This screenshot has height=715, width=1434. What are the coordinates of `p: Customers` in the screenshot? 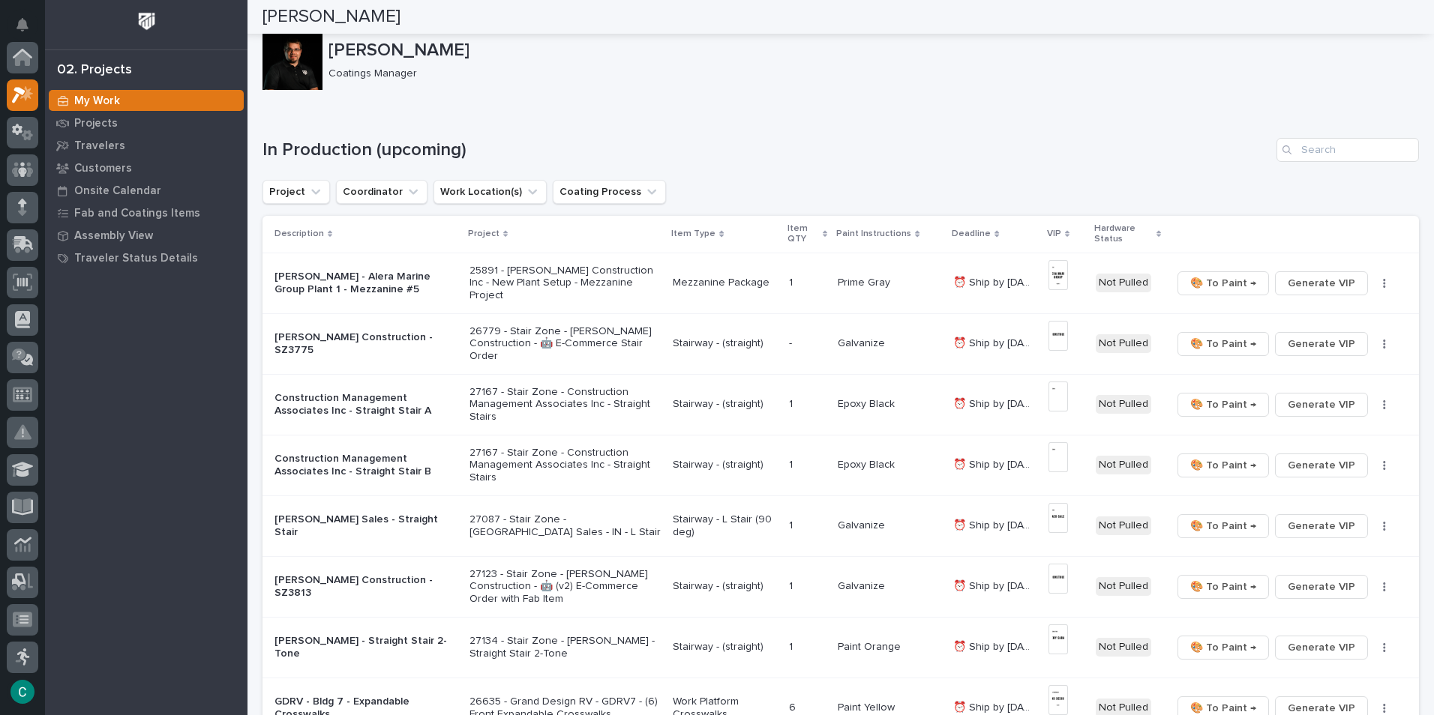 It's located at (103, 169).